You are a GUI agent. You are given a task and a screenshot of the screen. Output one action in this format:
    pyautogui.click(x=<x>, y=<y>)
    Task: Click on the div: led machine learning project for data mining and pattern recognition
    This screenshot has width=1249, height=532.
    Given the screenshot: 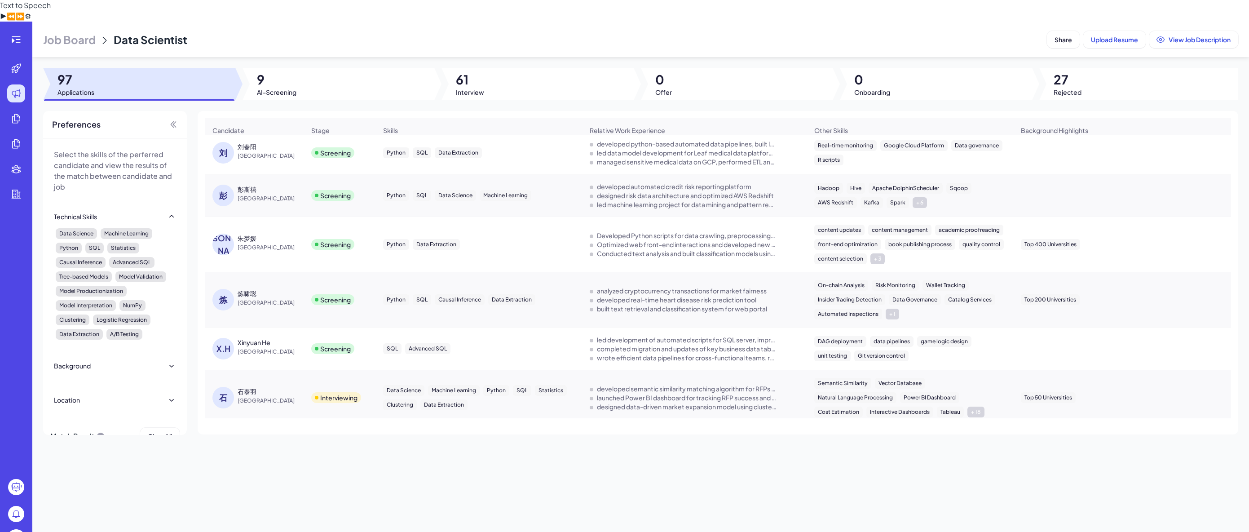 What is the action you would take?
    pyautogui.click(x=687, y=204)
    